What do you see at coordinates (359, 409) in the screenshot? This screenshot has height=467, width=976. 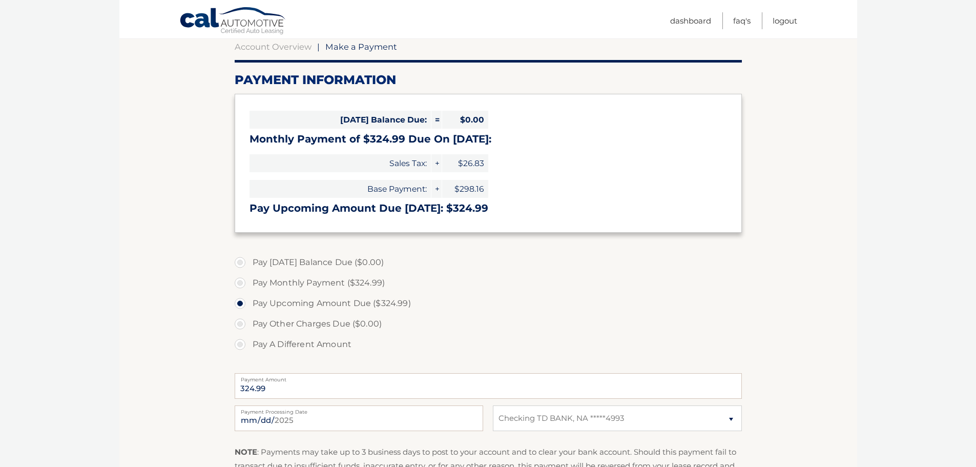 I see `label: Payment Processing Date` at bounding box center [359, 409].